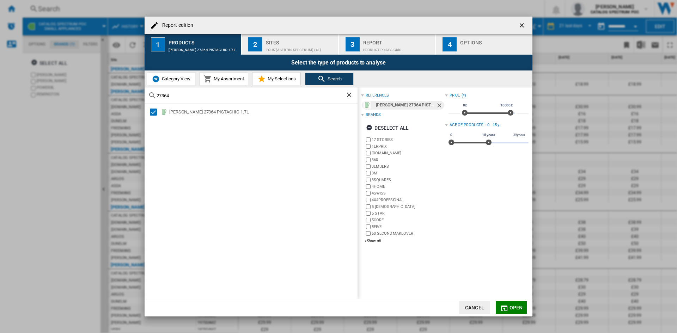 The width and height of the screenshot is (677, 333). What do you see at coordinates (408, 213) in the screenshot?
I see `label: 5 STAR` at bounding box center [408, 213].